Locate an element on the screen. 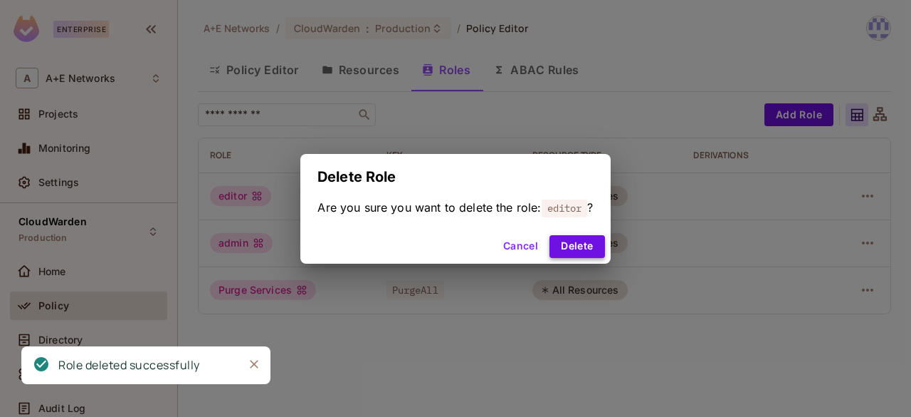  div: Role deleted successfully is located at coordinates (129, 365).